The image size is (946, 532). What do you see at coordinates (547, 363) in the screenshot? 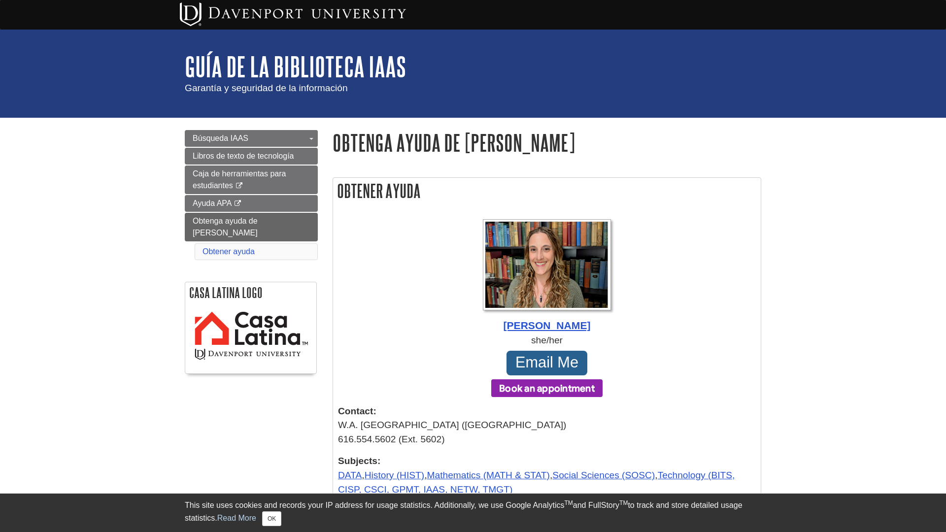
I see `a: Email Me` at bounding box center [547, 363].